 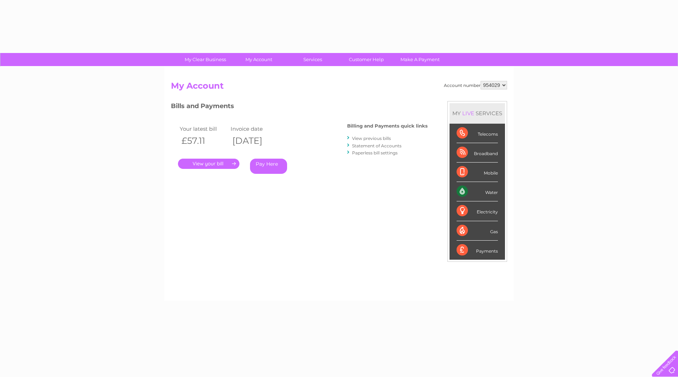 I want to click on div: MY SERVICES, so click(x=477, y=113).